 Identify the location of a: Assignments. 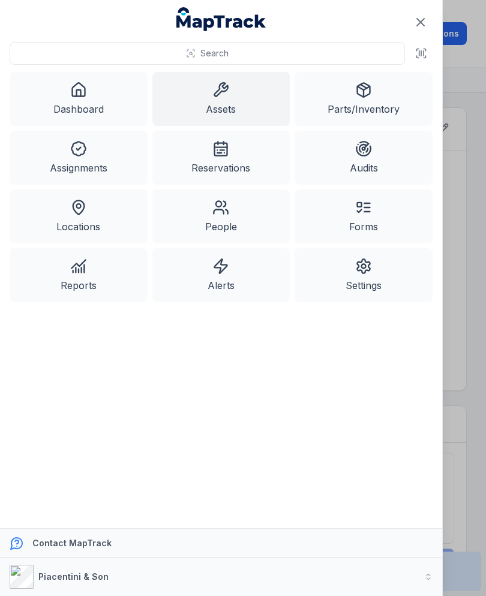
(79, 158).